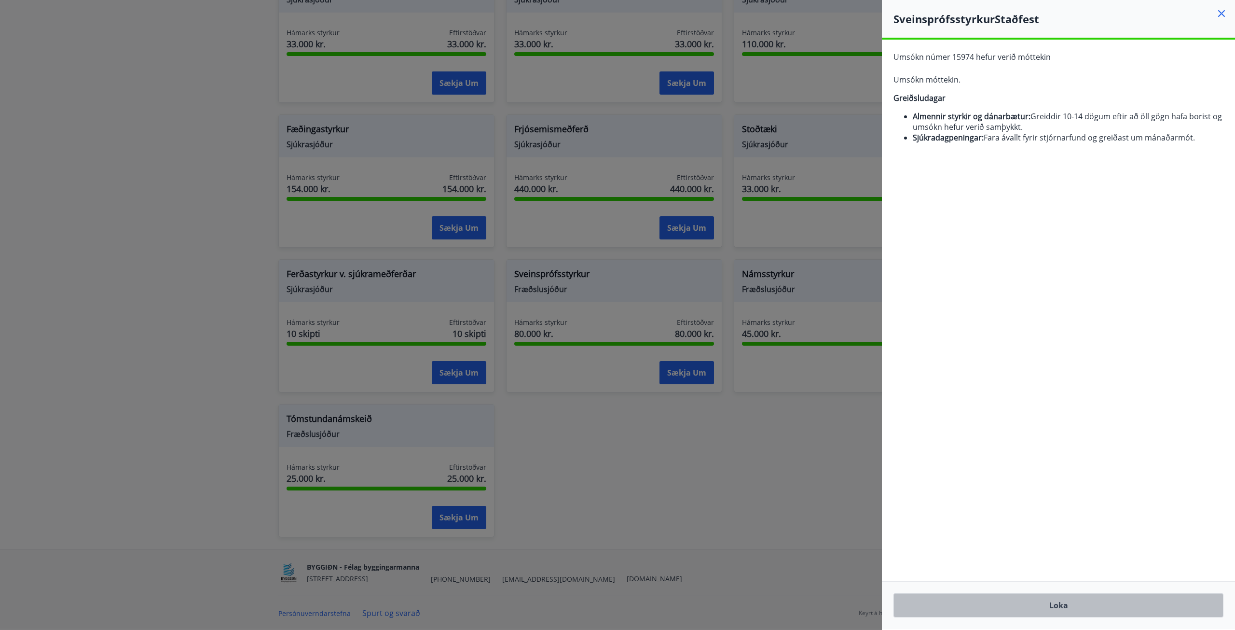  What do you see at coordinates (1068, 138) in the screenshot?
I see `li: Fara ávallt fyrir stjórnarfund og greiðast um mánaðarmót.` at bounding box center [1068, 138].